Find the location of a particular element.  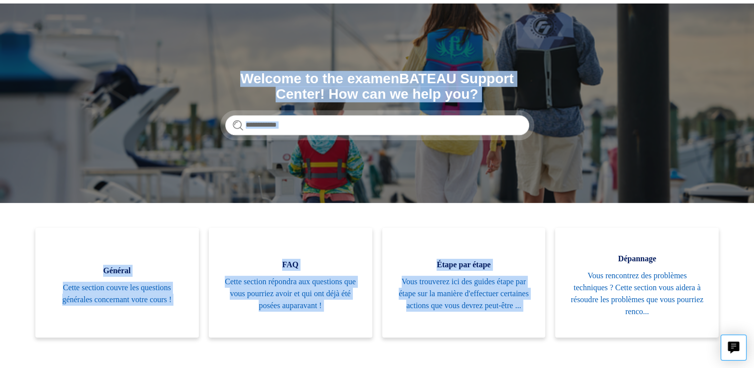

a: FAQ Cette section répondra aux questions que vous pourriez avoir et qui ont déjà été posées aupar... is located at coordinates (291, 283).